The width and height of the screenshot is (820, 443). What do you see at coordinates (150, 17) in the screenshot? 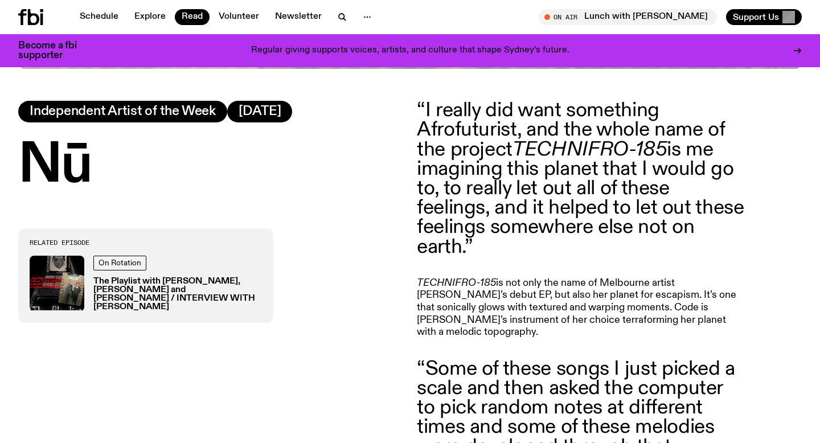
I see `a: Explore` at bounding box center [150, 17].